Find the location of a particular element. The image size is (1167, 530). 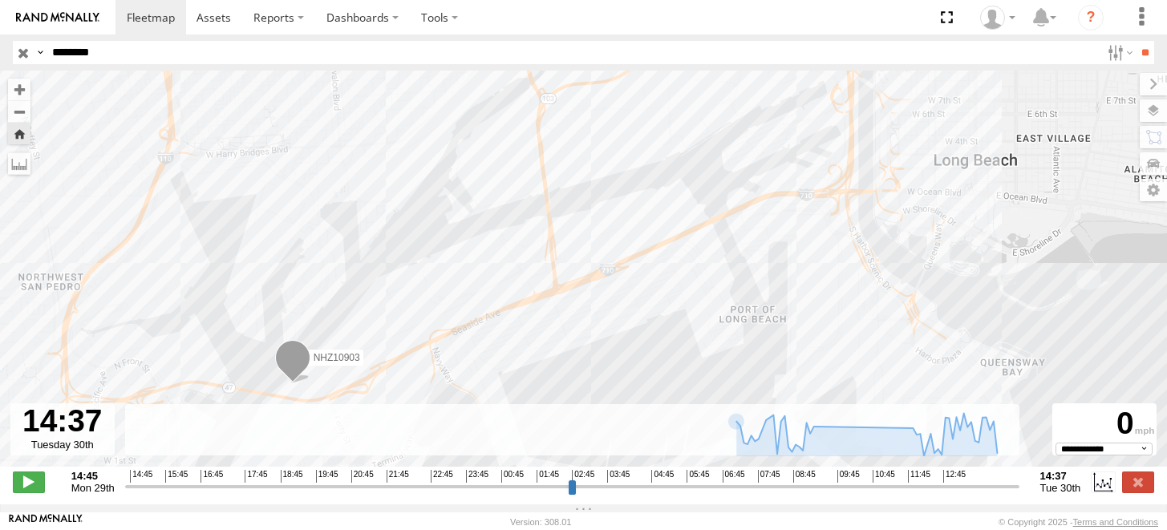

span: 11:45 is located at coordinates (920, 477).